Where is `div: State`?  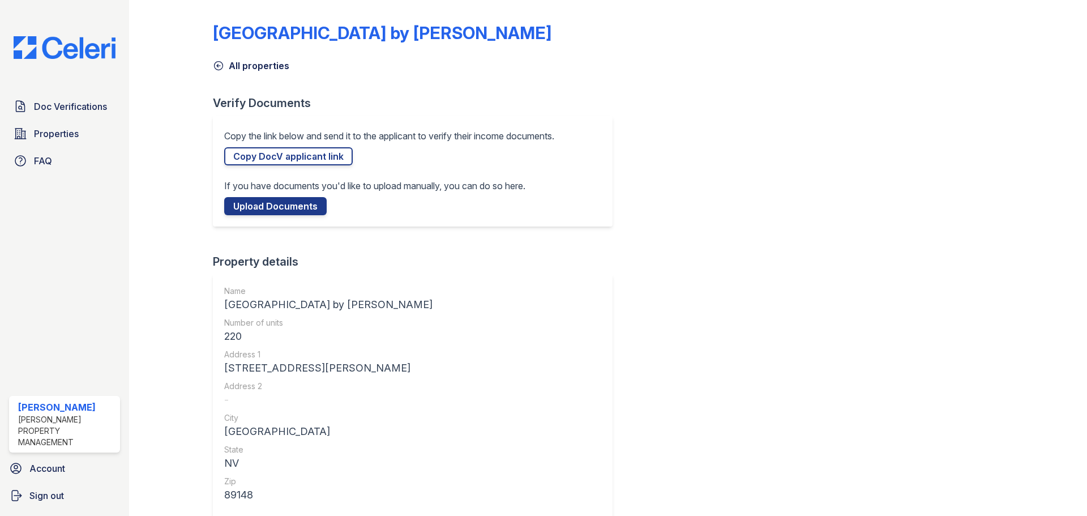
div: State is located at coordinates (328, 449).